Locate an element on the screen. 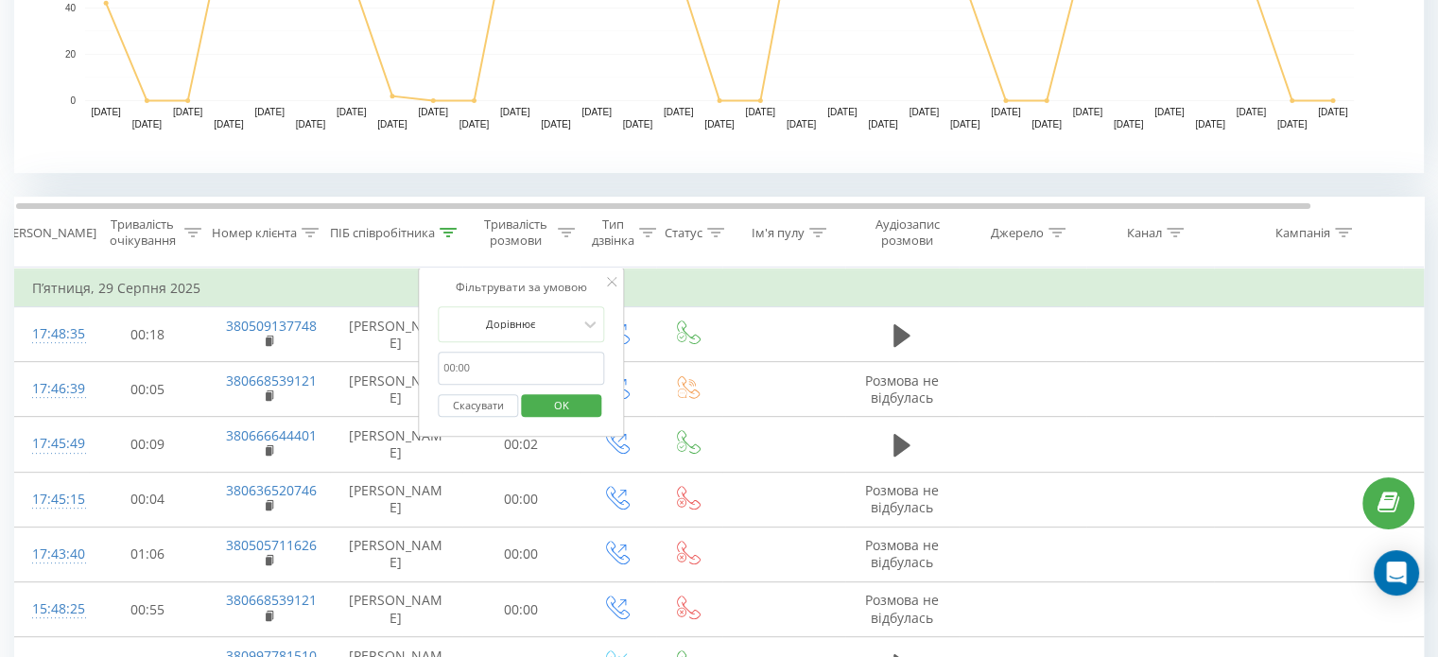  td: 00:55 is located at coordinates (147, 610).